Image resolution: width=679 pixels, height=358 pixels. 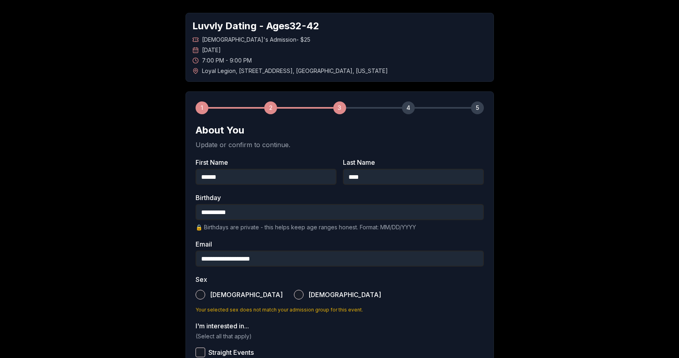 I want to click on label: I'm interested in..., so click(x=340, y=326).